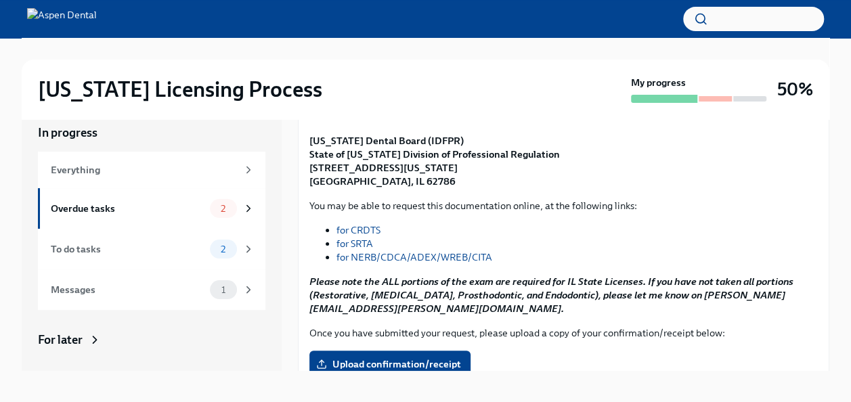  I want to click on a: To do tasks2, so click(152, 249).